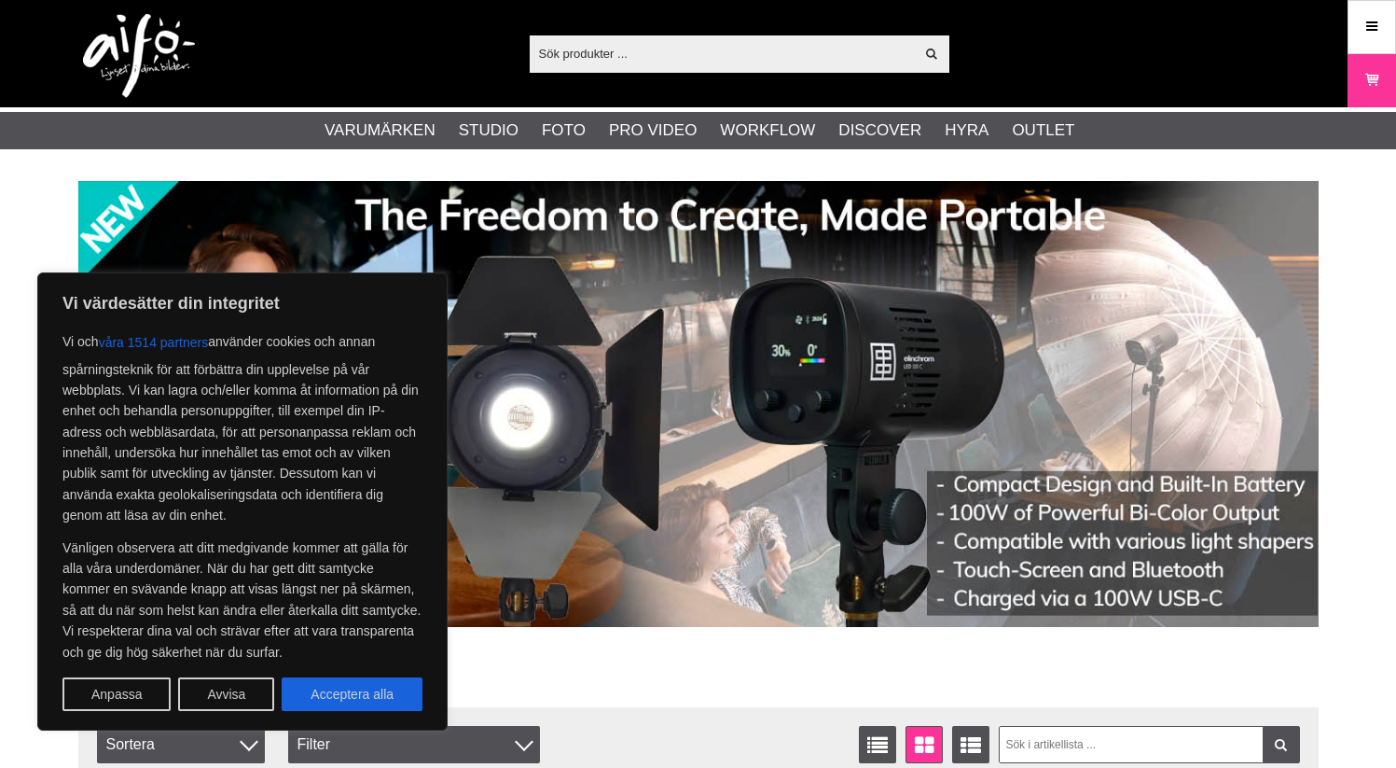 This screenshot has width=1396, height=768. What do you see at coordinates (966, 131) in the screenshot?
I see `a: Hyra` at bounding box center [966, 131].